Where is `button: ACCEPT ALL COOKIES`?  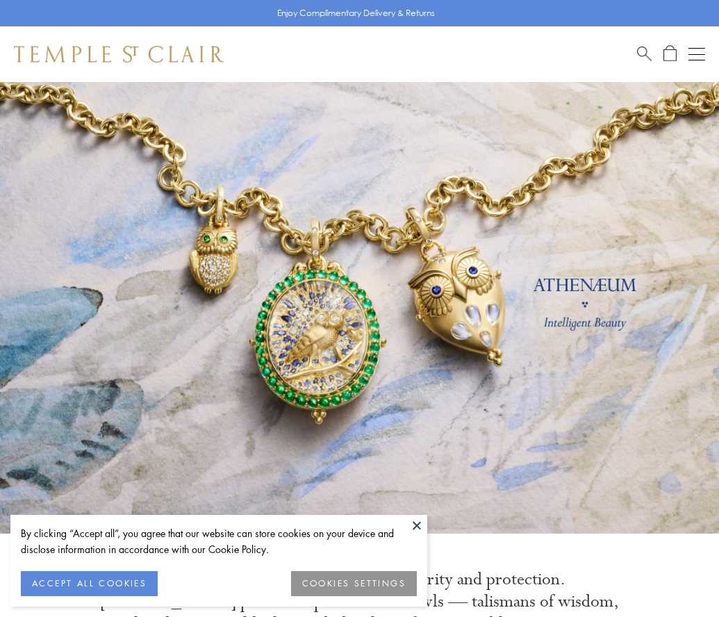 button: ACCEPT ALL COOKIES is located at coordinates (89, 583).